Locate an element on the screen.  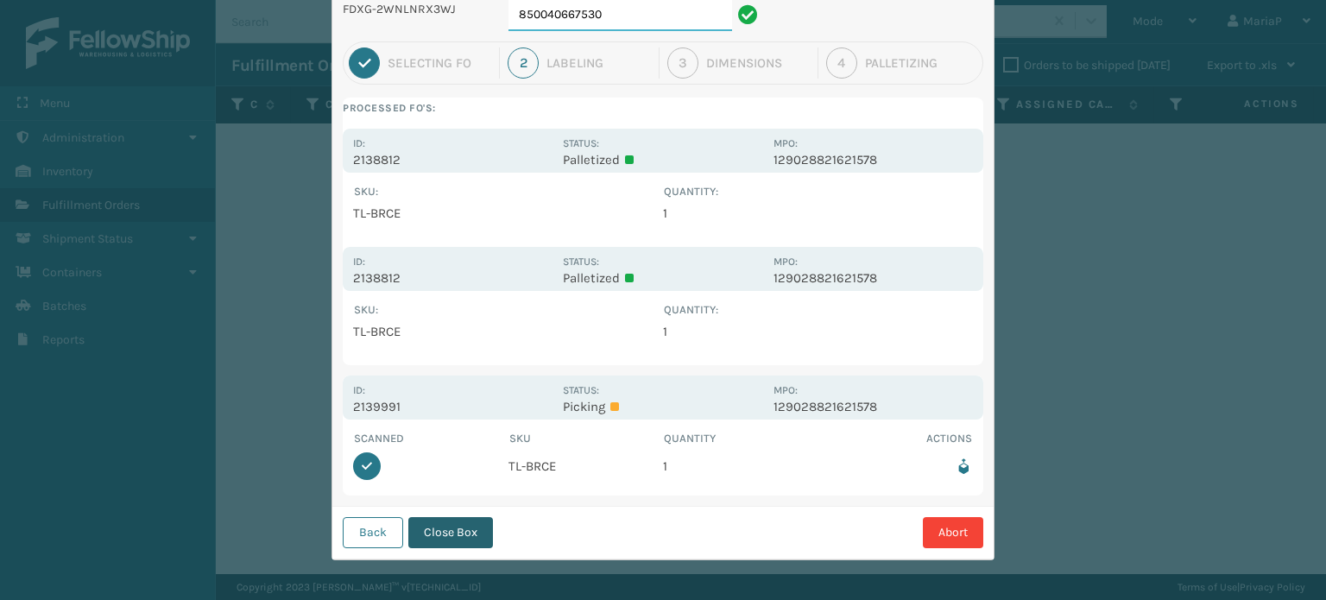
label: Processed FO's: is located at coordinates (663, 108).